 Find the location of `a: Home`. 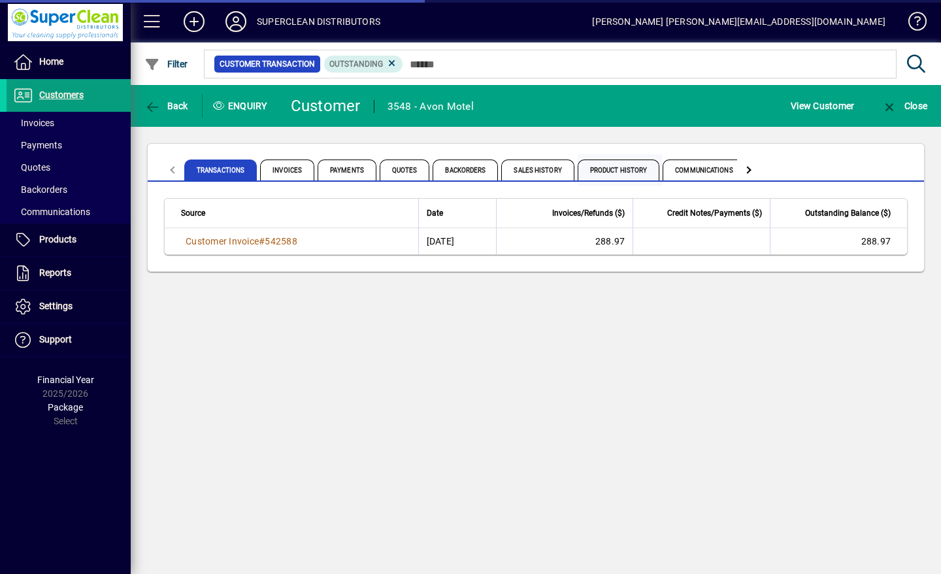

a: Home is located at coordinates (69, 62).